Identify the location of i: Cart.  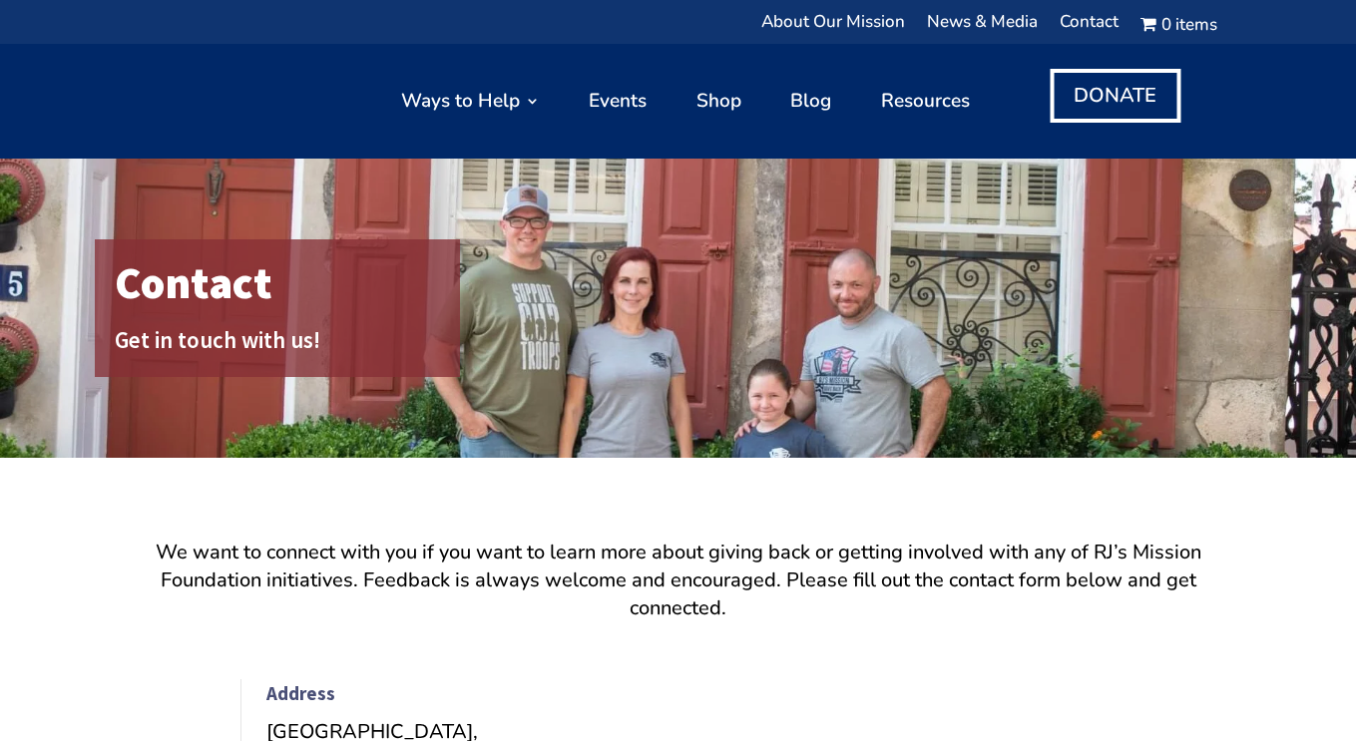
(1150, 24).